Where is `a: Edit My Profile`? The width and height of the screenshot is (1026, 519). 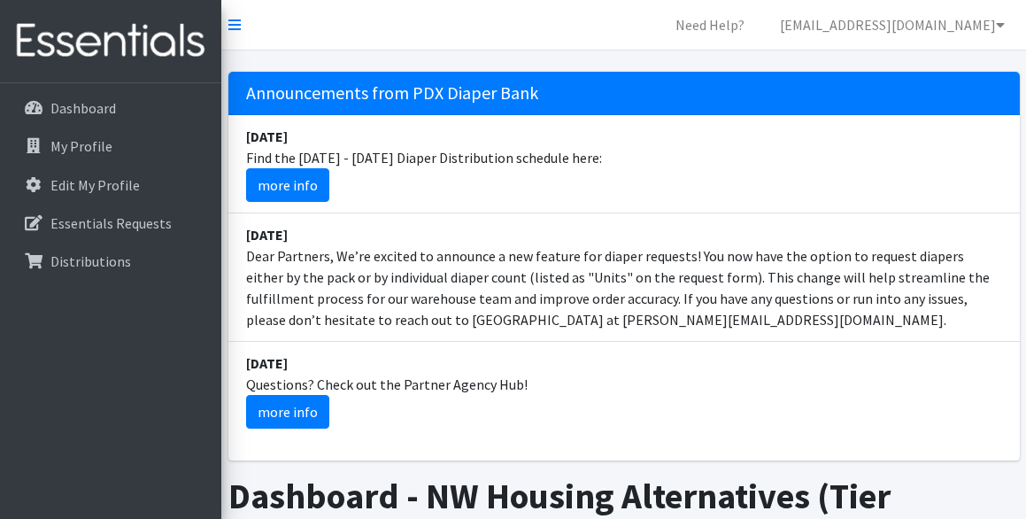
a: Edit My Profile is located at coordinates (111, 185).